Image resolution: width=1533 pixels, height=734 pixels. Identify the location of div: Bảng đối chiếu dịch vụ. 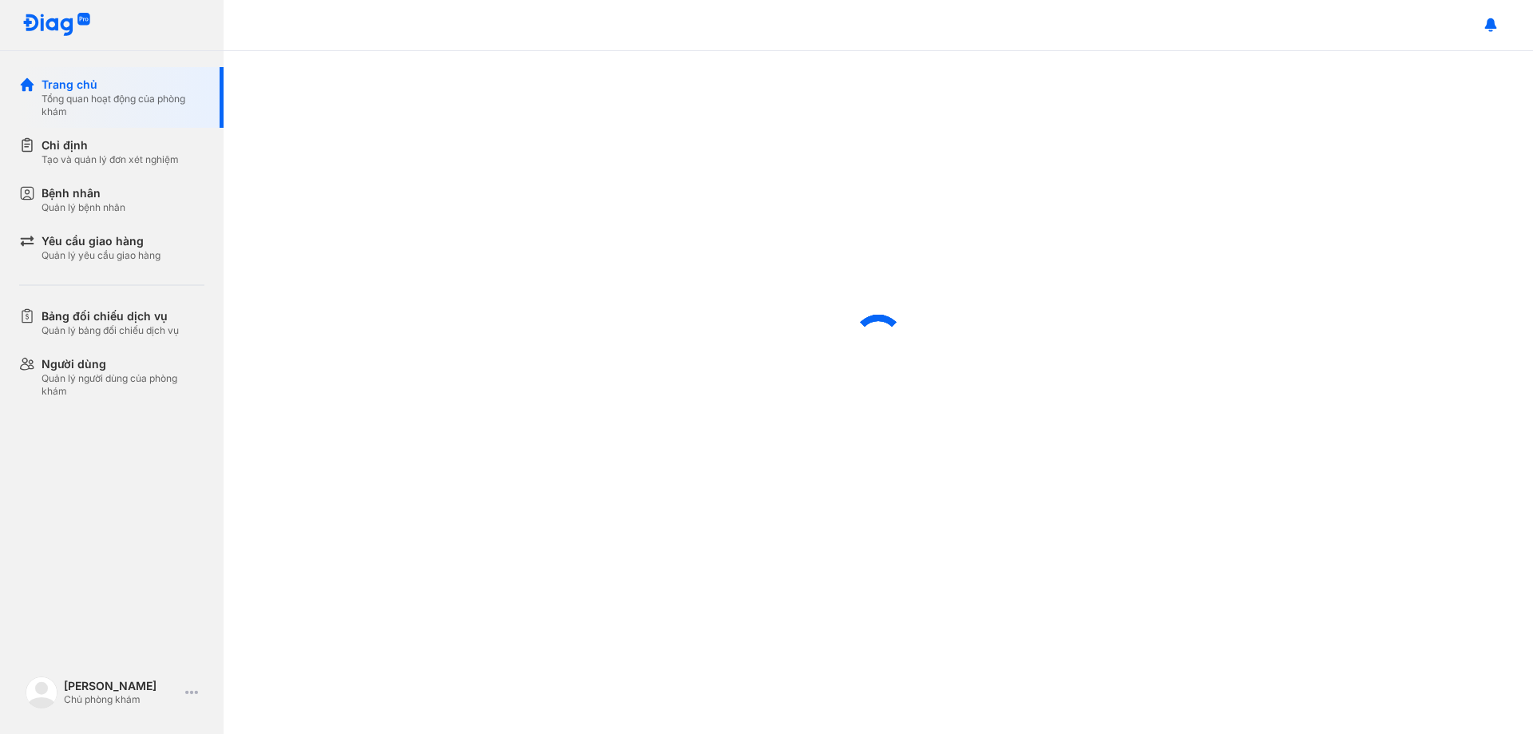
(110, 316).